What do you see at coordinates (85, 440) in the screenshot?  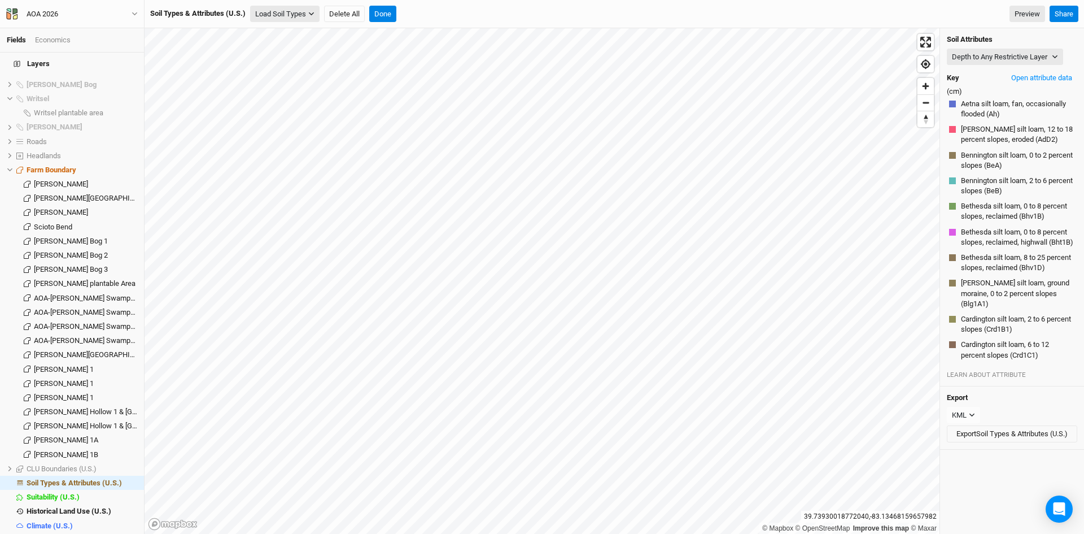 I see `div: Poston 1A` at bounding box center [85, 440].